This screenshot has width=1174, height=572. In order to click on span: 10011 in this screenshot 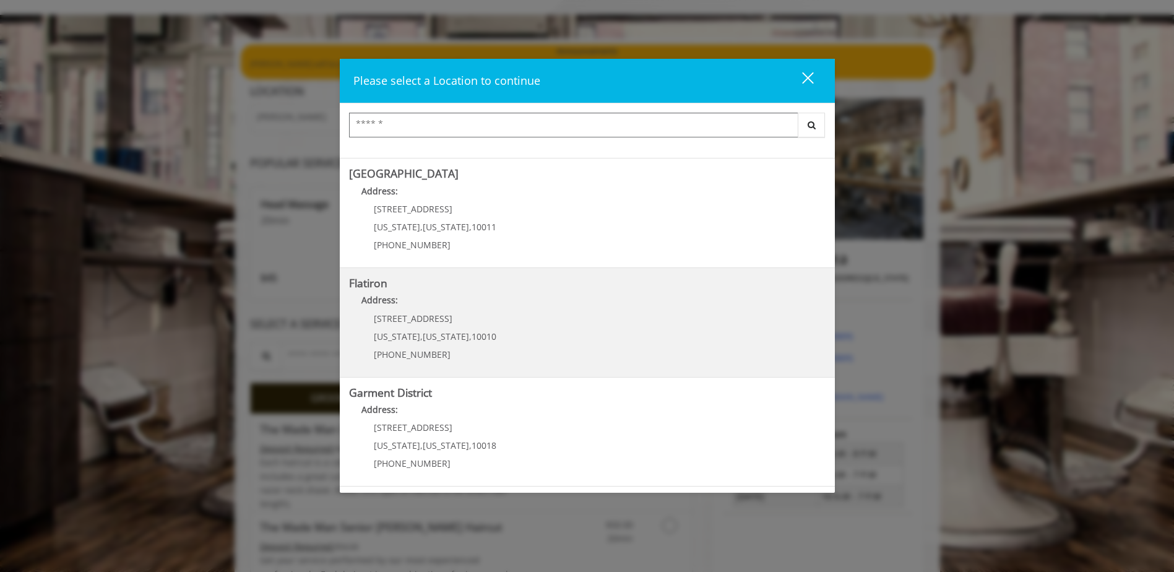, I will do `click(484, 226)`.